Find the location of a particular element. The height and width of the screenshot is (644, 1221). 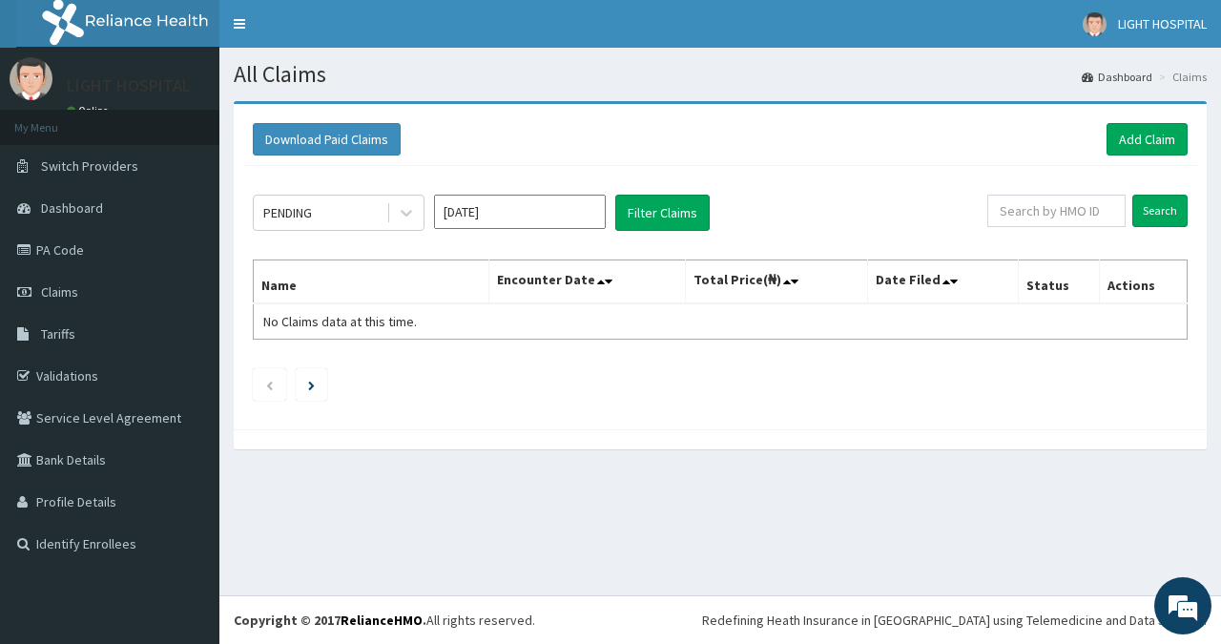

span: Claims is located at coordinates (59, 292).